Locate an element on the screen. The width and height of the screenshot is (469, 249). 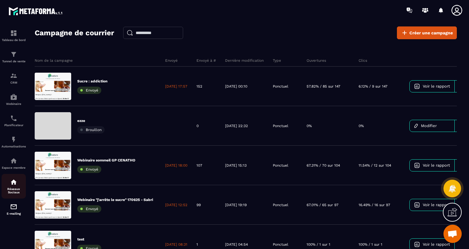
span: Créer une campagne is located at coordinates (431, 33).